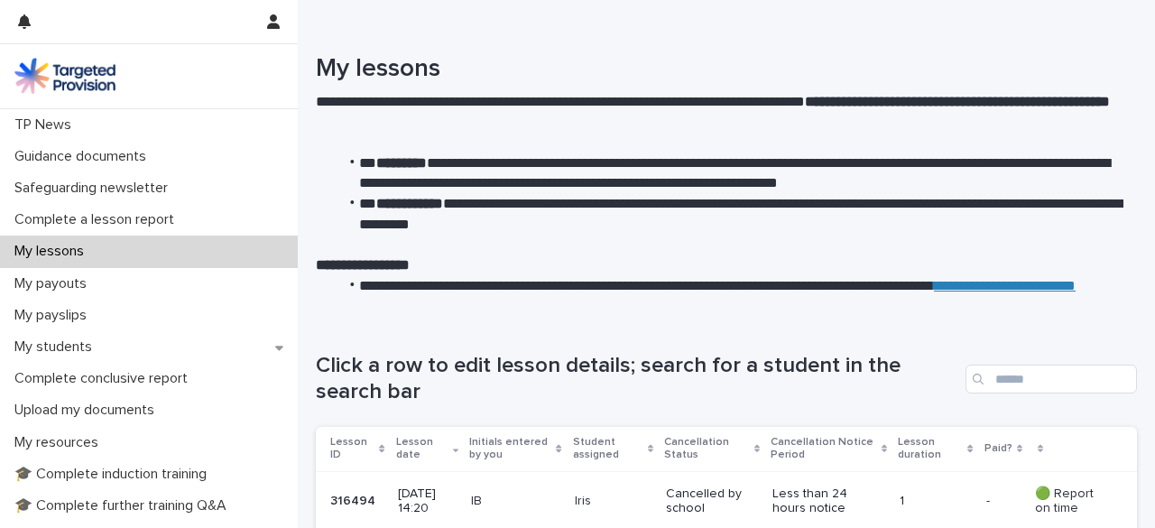 The image size is (1155, 528). What do you see at coordinates (97, 219) in the screenshot?
I see `p: Complete a lesson report` at bounding box center [97, 219].